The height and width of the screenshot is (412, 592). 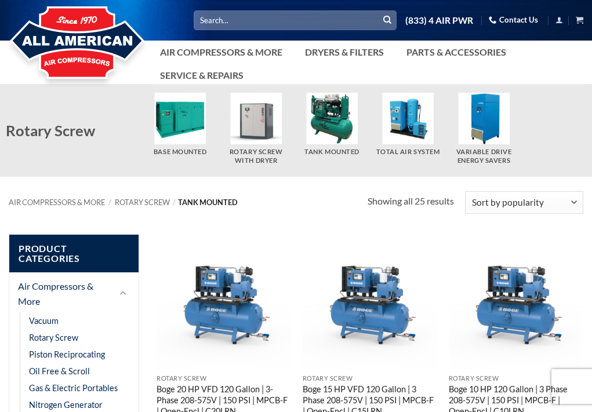 What do you see at coordinates (331, 152) in the screenshot?
I see `h5: Tank Mounted` at bounding box center [331, 152].